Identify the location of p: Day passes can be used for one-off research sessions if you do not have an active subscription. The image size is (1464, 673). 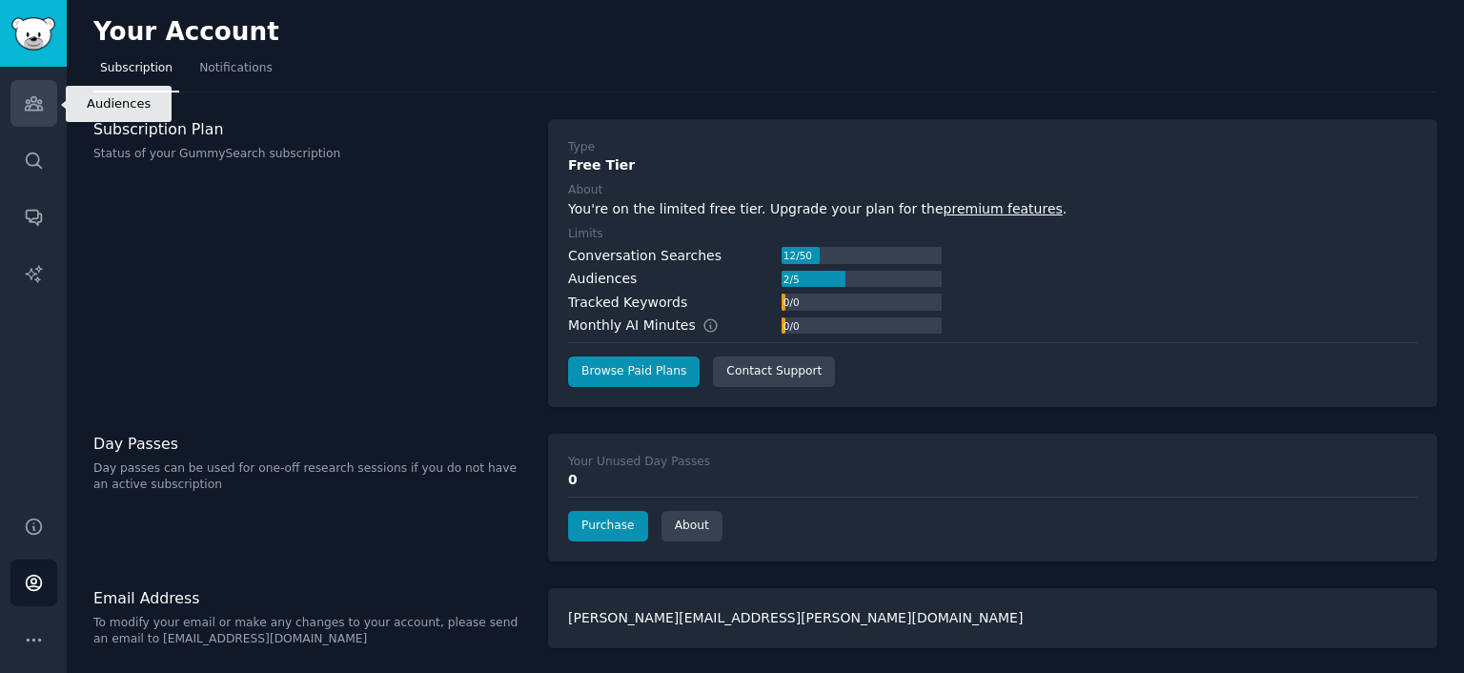
(311, 476).